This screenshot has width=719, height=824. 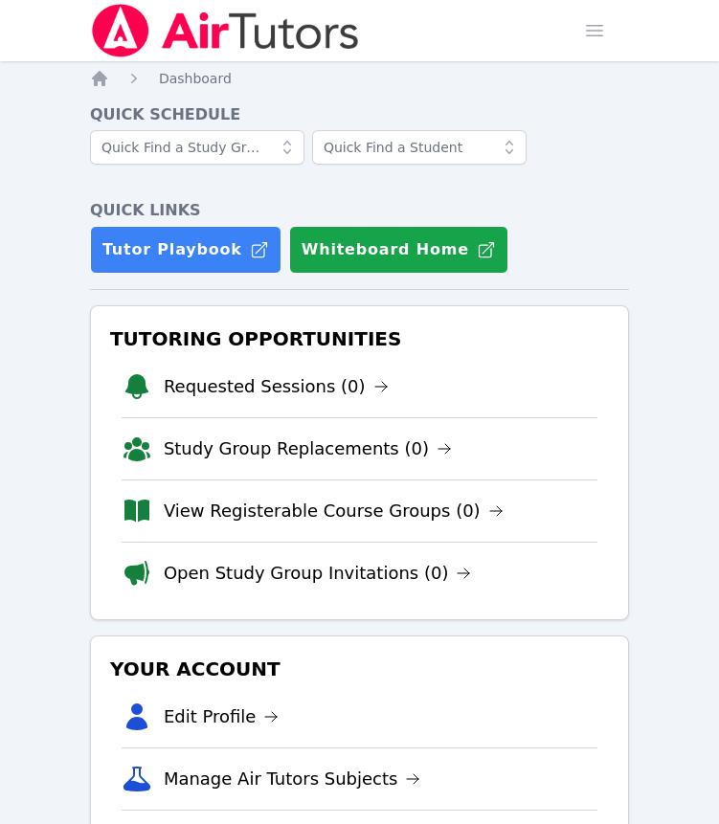 What do you see at coordinates (359, 115) in the screenshot?
I see `h4: Quick Schedule` at bounding box center [359, 115].